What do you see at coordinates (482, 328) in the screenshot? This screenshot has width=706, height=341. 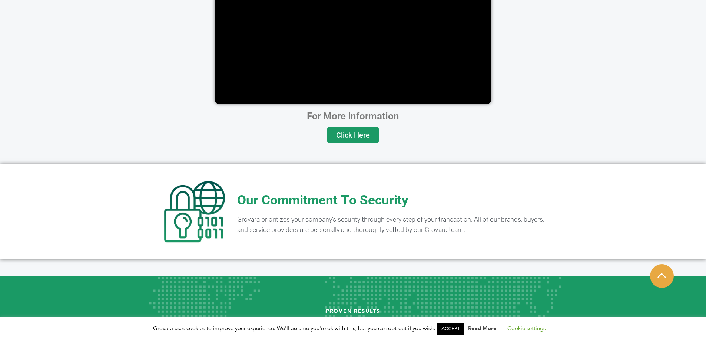 I see `a: Read More` at bounding box center [482, 328].